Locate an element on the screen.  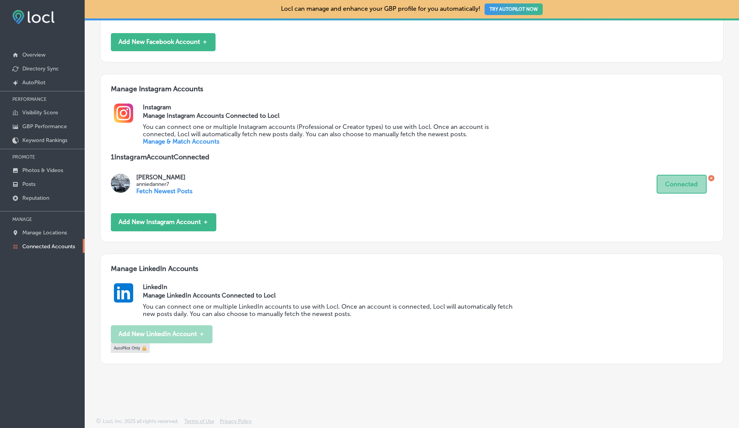
p: Connected Accounts is located at coordinates (48, 246).